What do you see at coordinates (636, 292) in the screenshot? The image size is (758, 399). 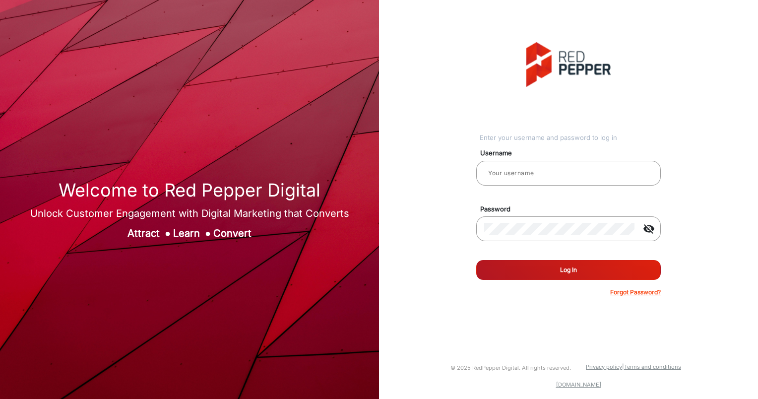 I see `p: Forgot Password?` at bounding box center [636, 292].